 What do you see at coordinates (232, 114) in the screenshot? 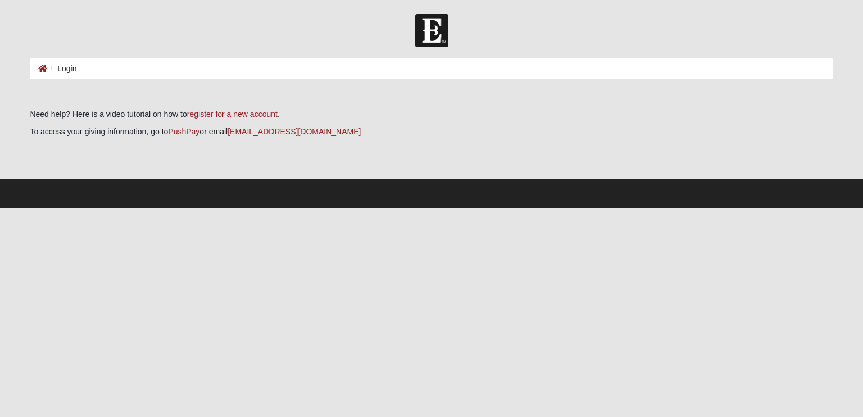
I see `a: register for a new account` at bounding box center [232, 114].